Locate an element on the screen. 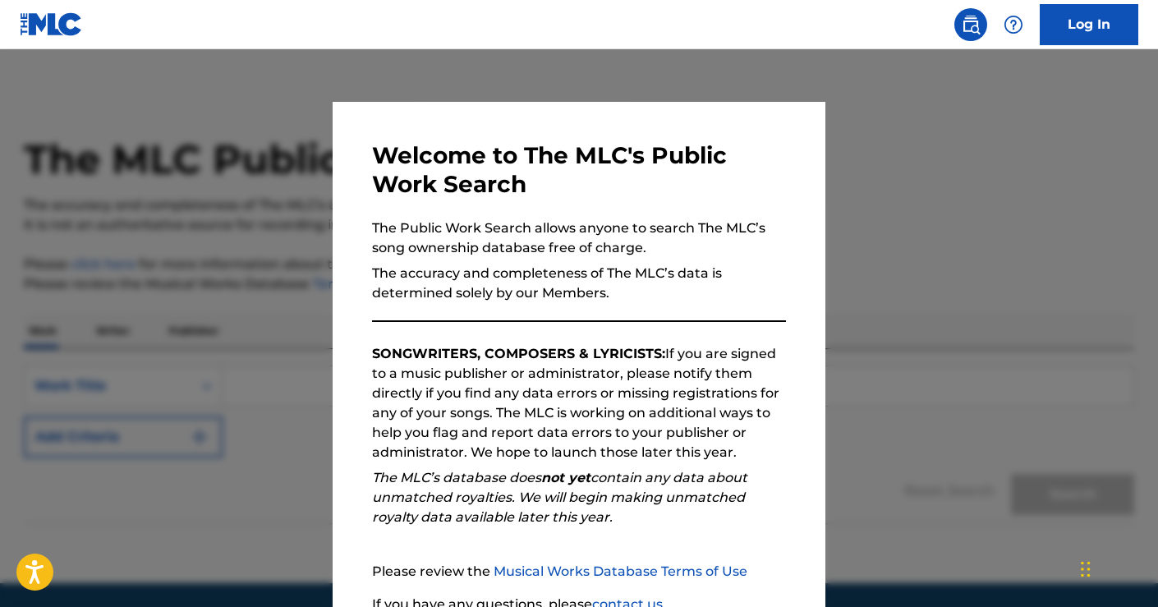  p: If you are signed to a music publisher or administrator, please notify them directly if you find ... is located at coordinates (579, 403).